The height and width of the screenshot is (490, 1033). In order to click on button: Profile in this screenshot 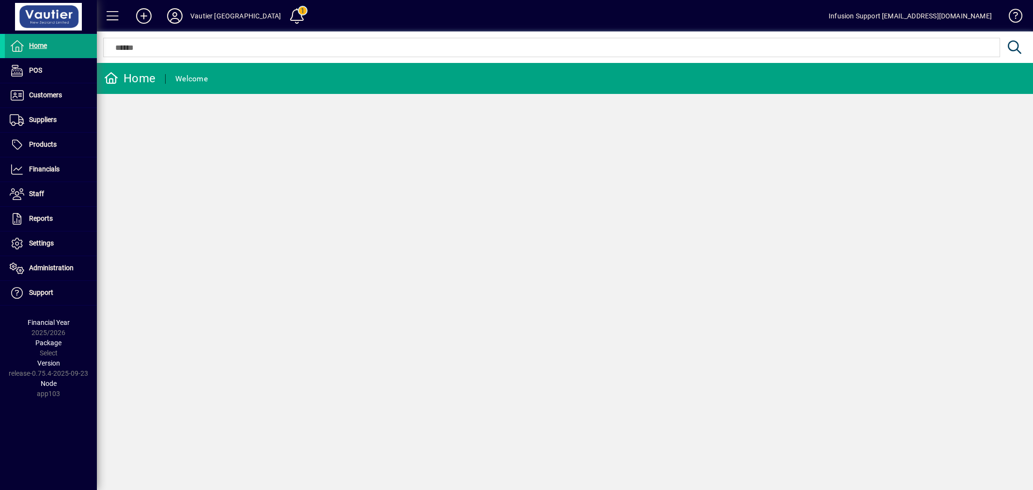, I will do `click(175, 16)`.